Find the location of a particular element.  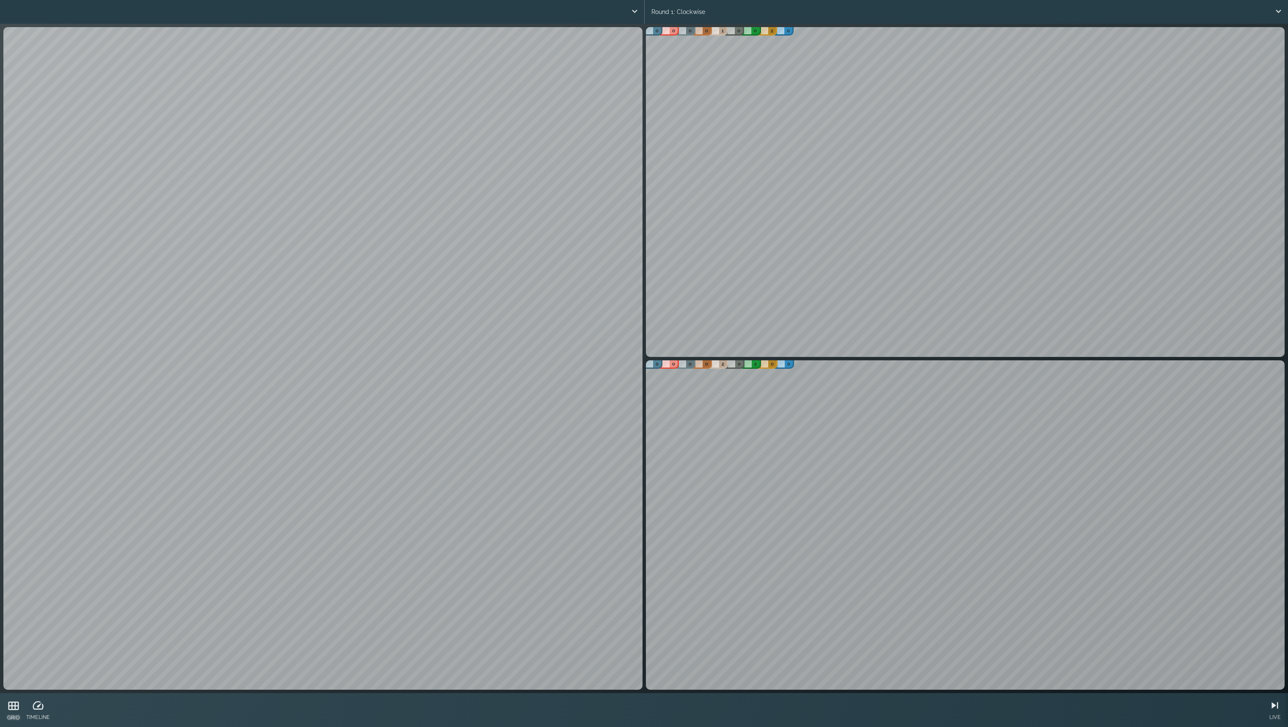

p: GRID is located at coordinates (14, 717).